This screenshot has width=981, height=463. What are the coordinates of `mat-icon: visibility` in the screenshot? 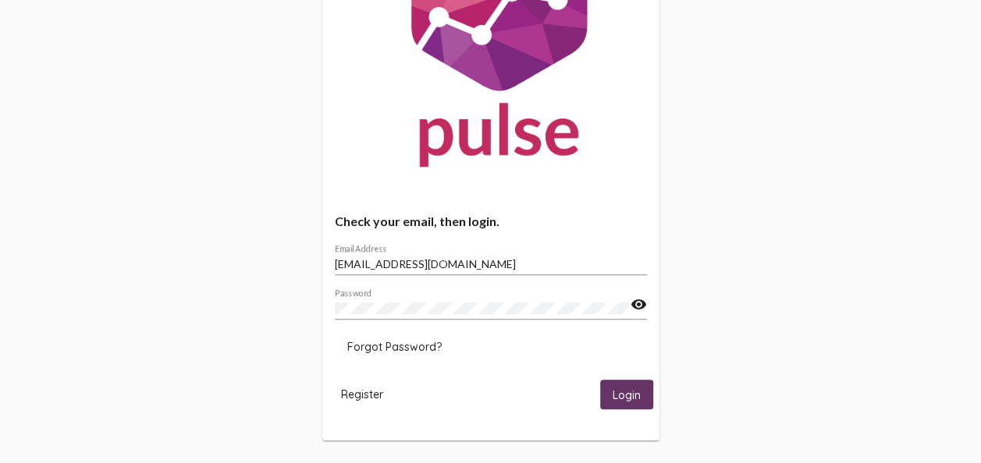 It's located at (638, 305).